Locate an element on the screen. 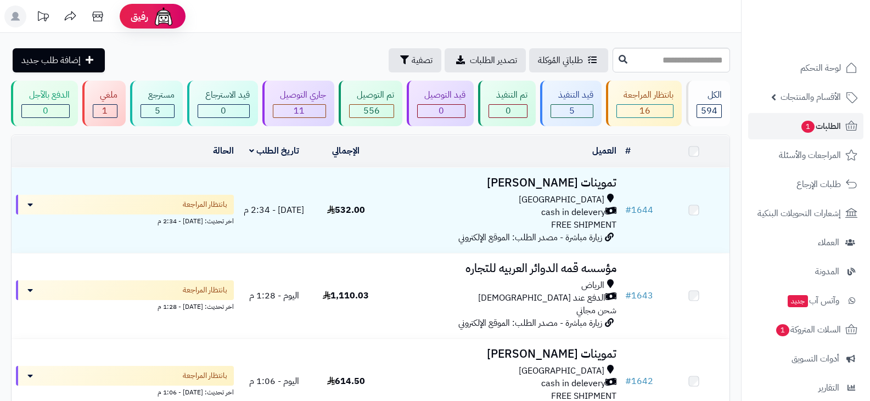 The image size is (870, 401). div: قيد الاسترجاع is located at coordinates (223, 95).